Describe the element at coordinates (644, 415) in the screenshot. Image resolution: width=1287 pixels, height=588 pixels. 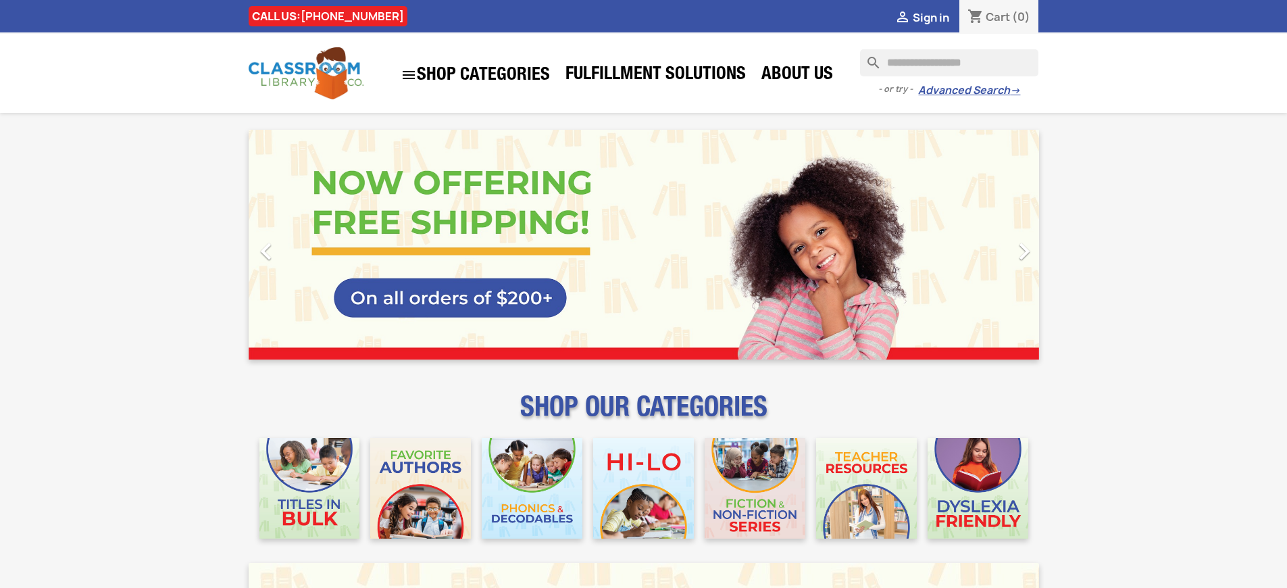
I see `p: SHOP OUR CATEGORIES` at that location.